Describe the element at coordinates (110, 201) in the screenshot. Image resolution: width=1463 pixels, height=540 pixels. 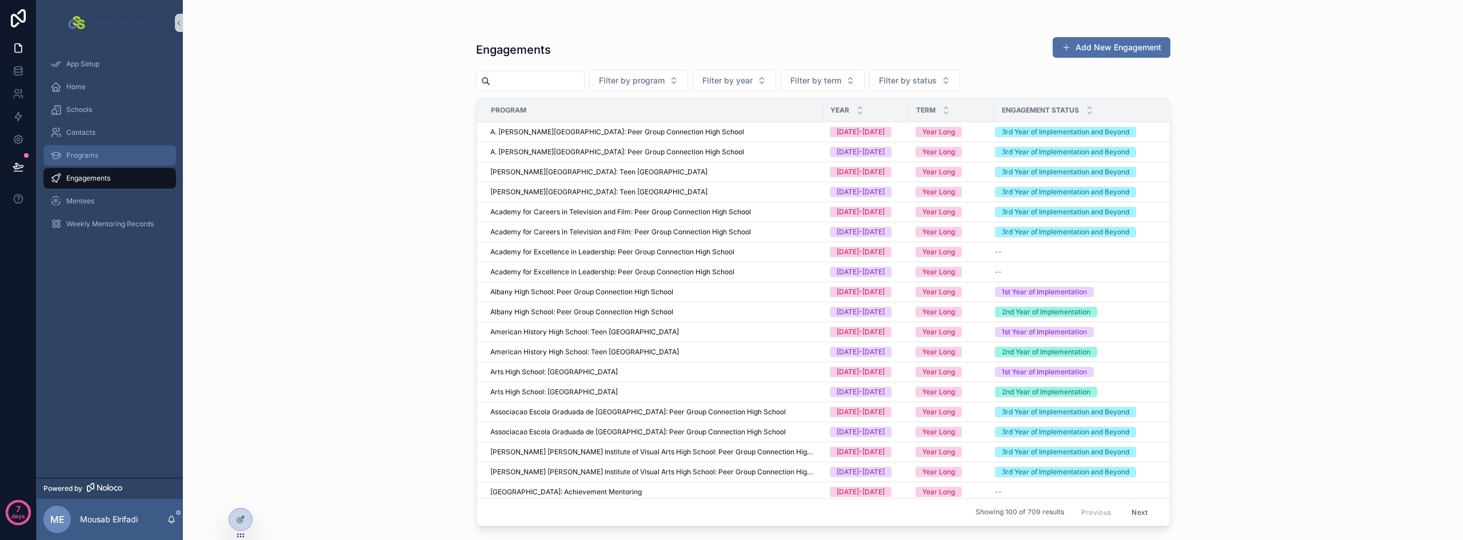
I see `a: Mentees` at that location.